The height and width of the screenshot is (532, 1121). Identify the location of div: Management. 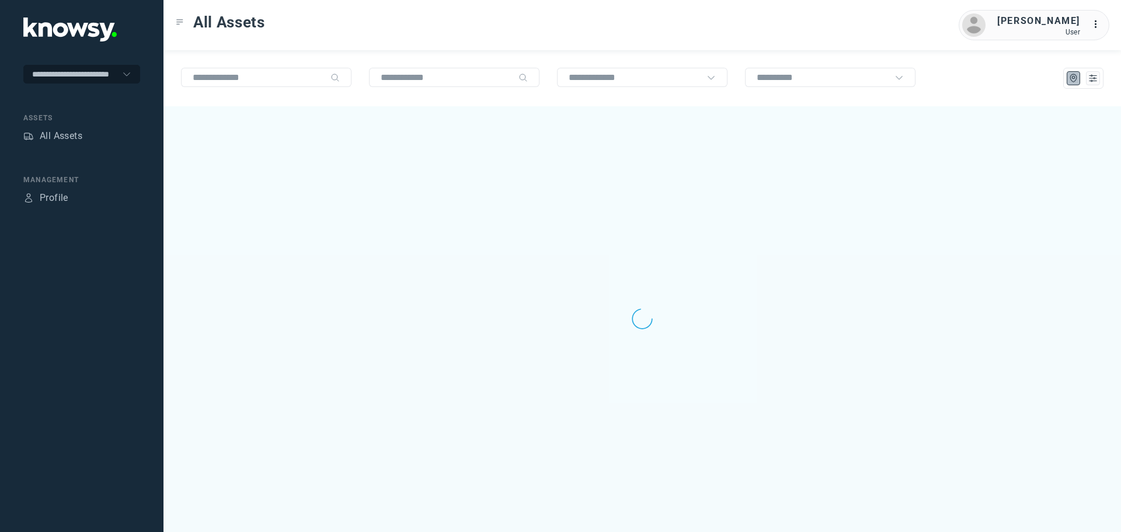
(82, 180).